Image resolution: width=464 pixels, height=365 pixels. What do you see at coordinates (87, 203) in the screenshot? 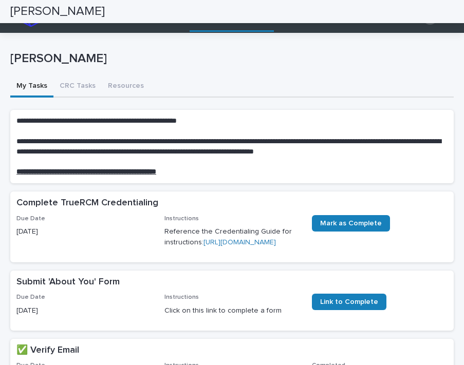
I see `h2: Complete TrueRCM Credentialing` at bounding box center [87, 203].